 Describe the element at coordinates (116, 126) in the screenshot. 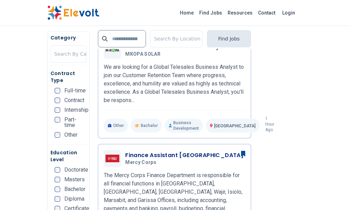

I see `p: Other` at that location.